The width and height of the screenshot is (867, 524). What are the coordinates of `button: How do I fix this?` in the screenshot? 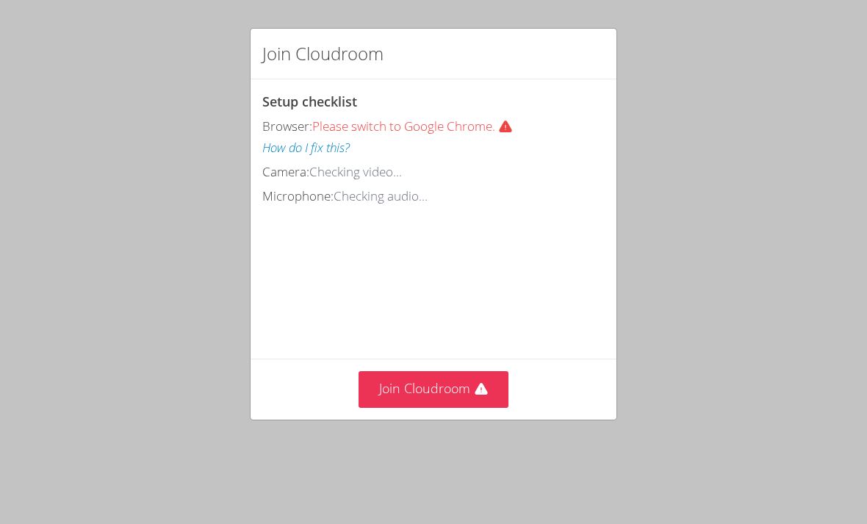 It's located at (306, 148).